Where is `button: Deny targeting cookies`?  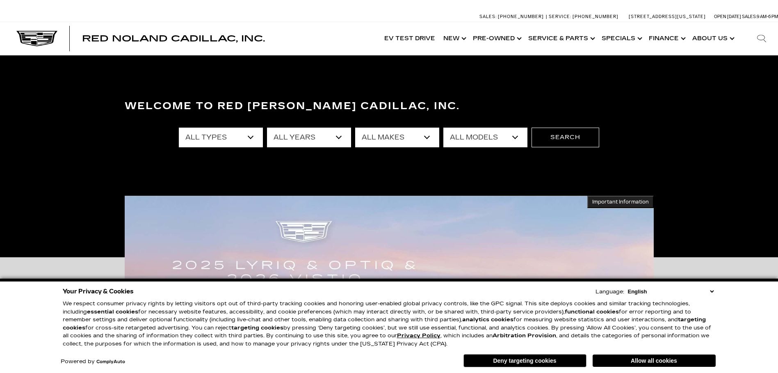
button: Deny targeting cookies is located at coordinates (525, 360).